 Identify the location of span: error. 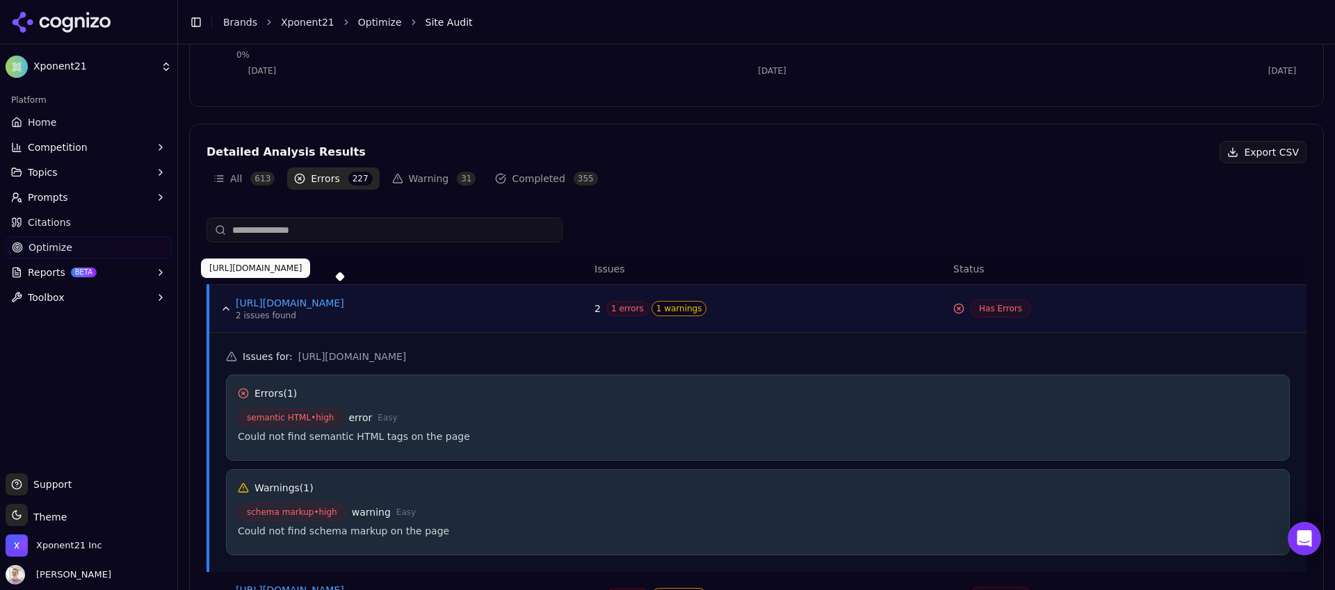
(360, 418).